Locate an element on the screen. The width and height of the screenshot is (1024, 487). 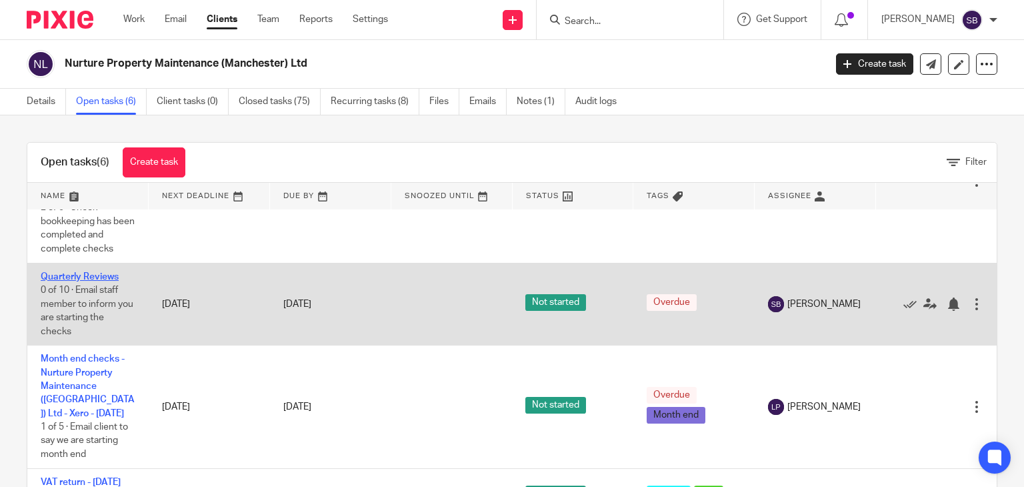
a: Details is located at coordinates (46, 101).